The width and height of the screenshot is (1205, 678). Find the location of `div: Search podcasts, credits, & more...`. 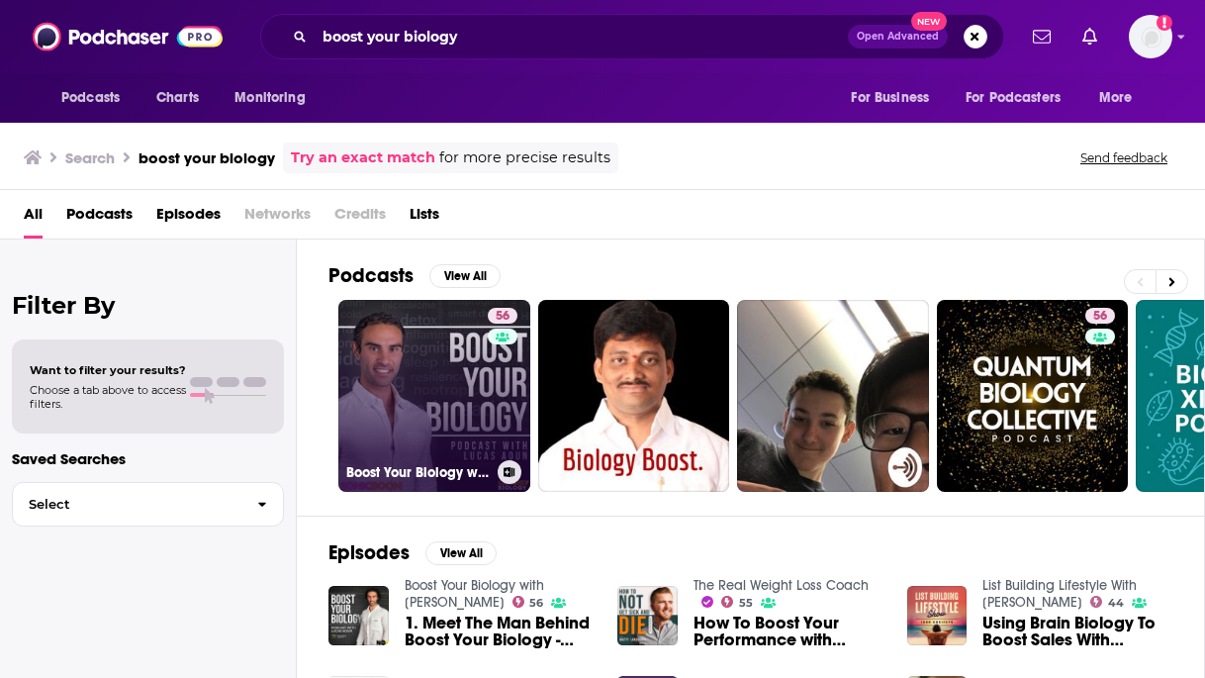

div: Search podcasts, credits, & more... is located at coordinates (632, 37).